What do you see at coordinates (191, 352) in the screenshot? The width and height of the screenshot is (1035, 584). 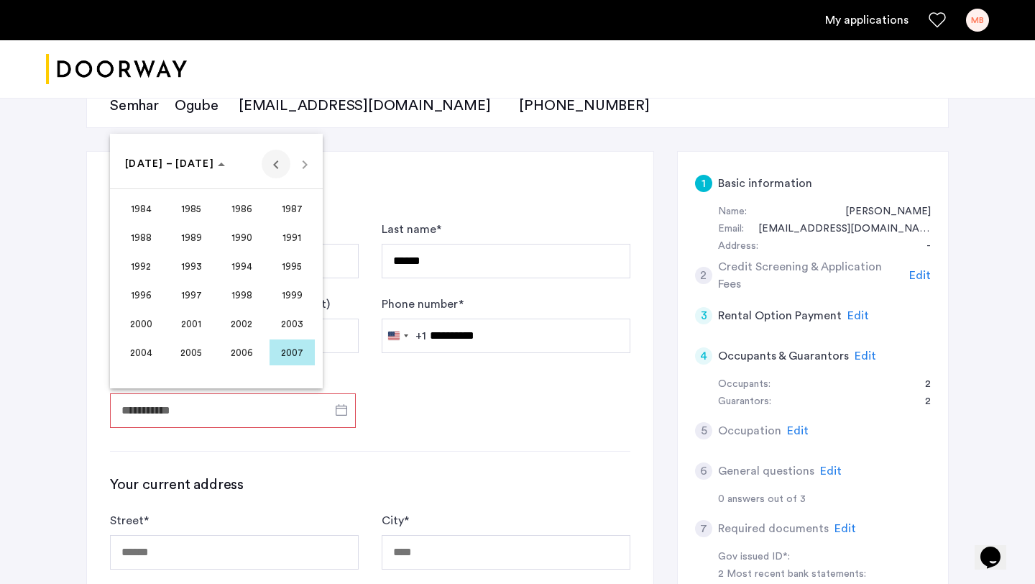 I see `button: 2005` at bounding box center [191, 352].